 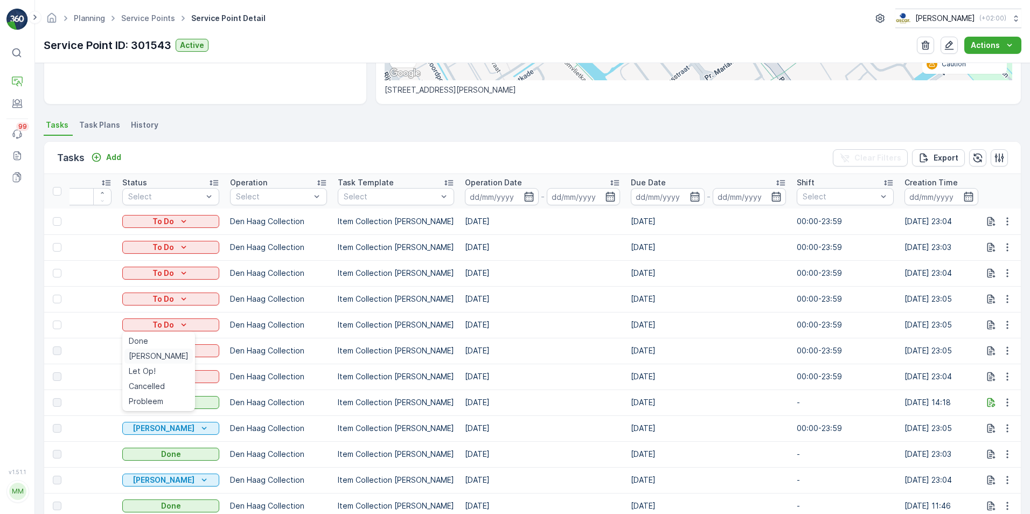 What do you see at coordinates (946, 158) in the screenshot?
I see `p: Export` at bounding box center [946, 158].